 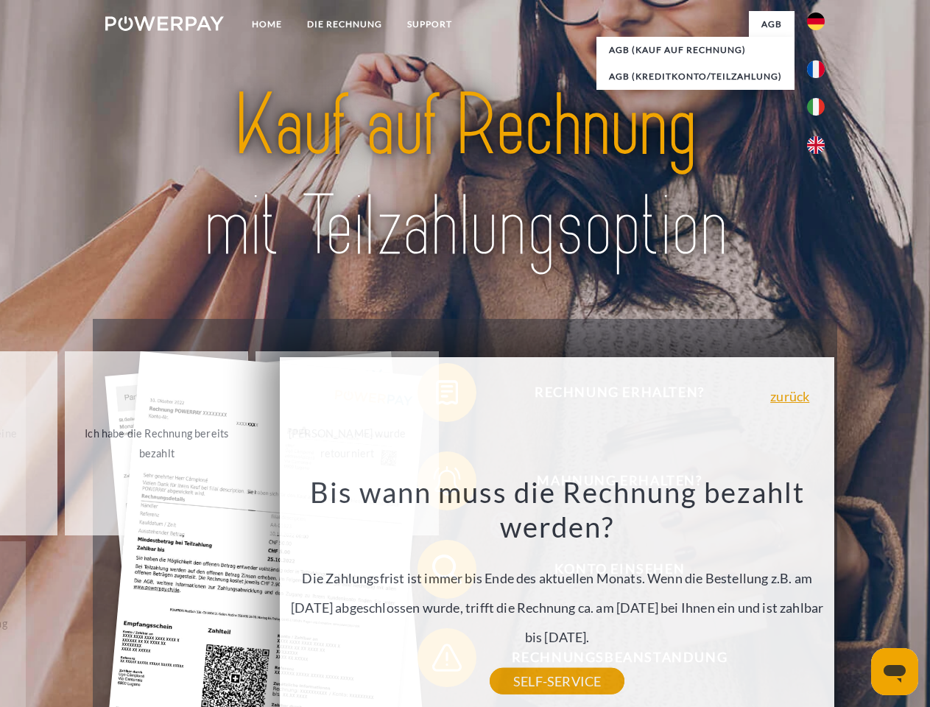 I want to click on img: logo-powerpay-white.svg, so click(x=164, y=24).